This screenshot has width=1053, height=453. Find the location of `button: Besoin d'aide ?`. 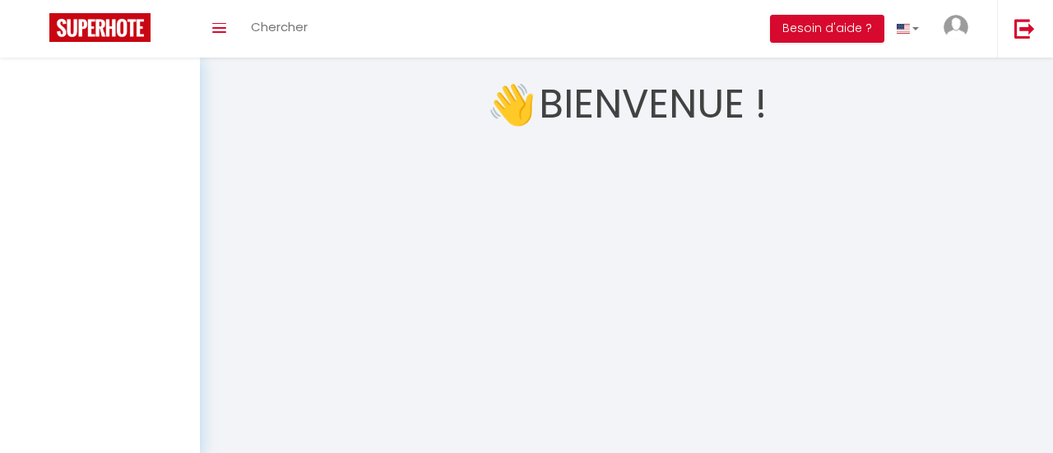

button: Besoin d'aide ? is located at coordinates (827, 29).